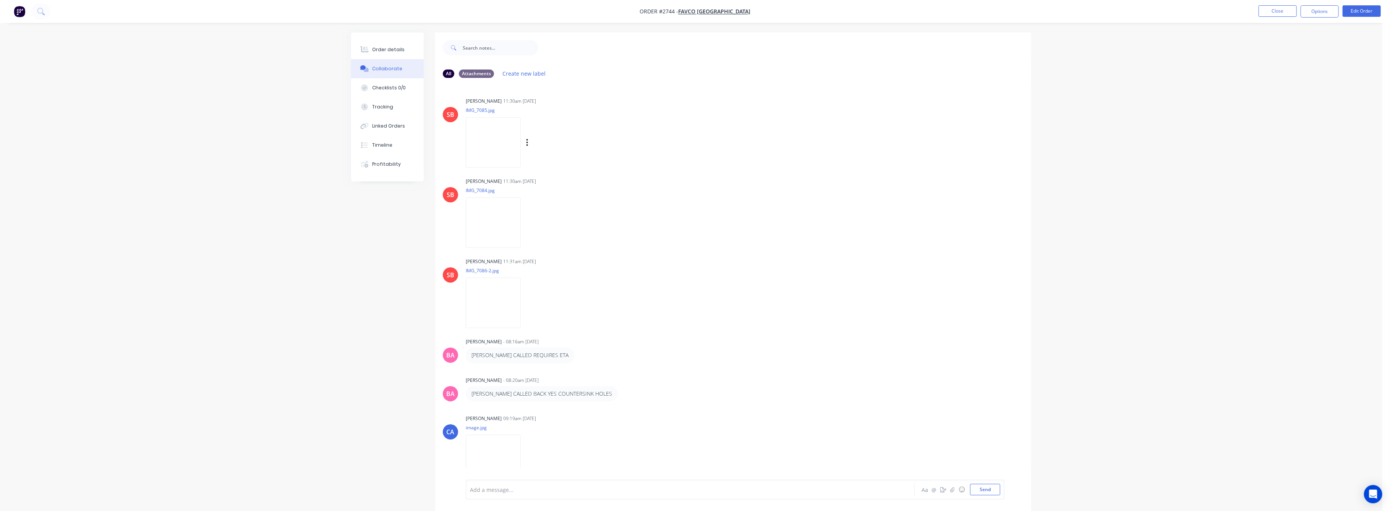 The height and width of the screenshot is (511, 1390). Describe the element at coordinates (448, 74) in the screenshot. I see `div: All` at that location.